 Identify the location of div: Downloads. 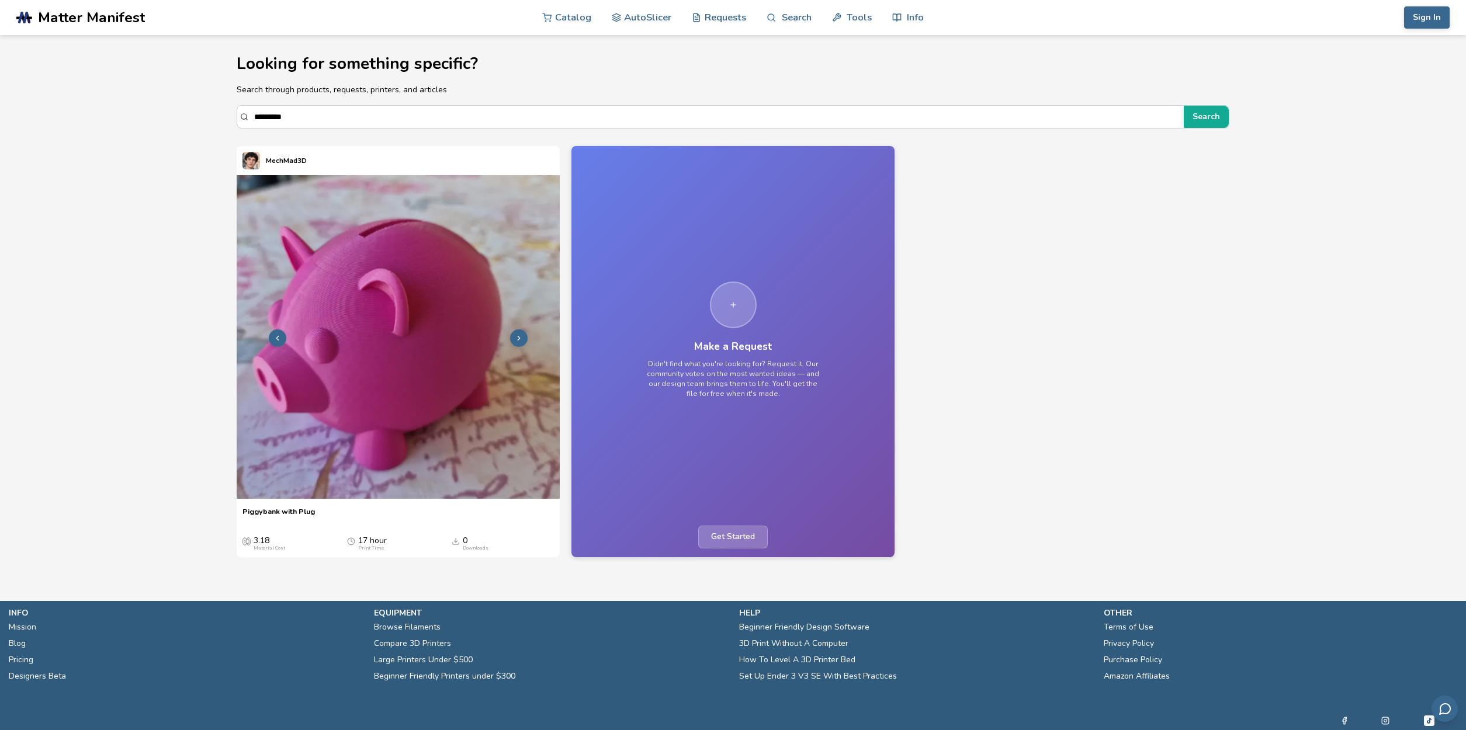
(476, 549).